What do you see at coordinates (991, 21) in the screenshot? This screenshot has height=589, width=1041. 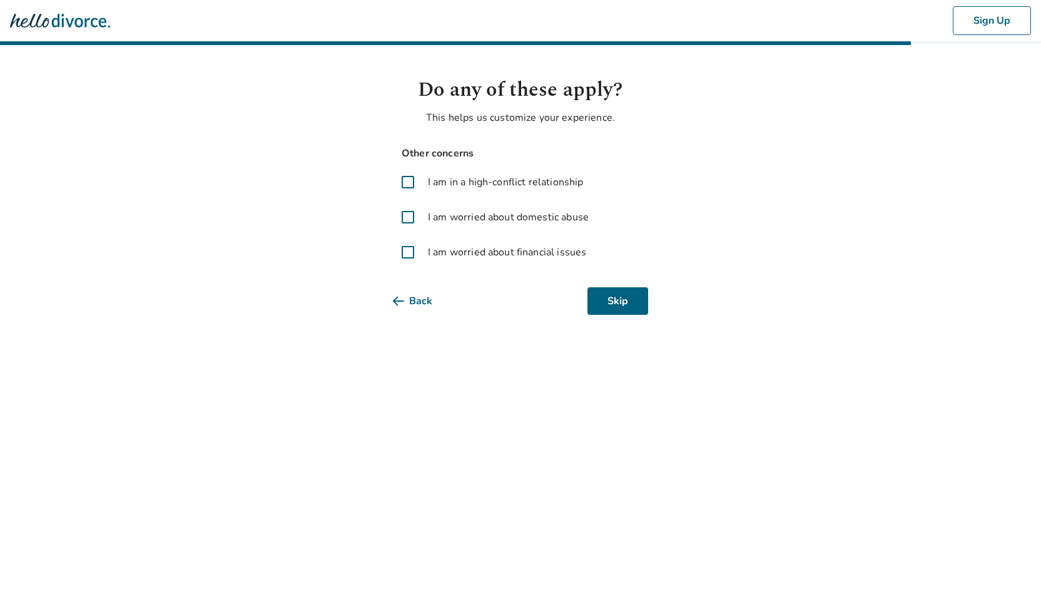 I see `button: Sign Up` at bounding box center [991, 21].